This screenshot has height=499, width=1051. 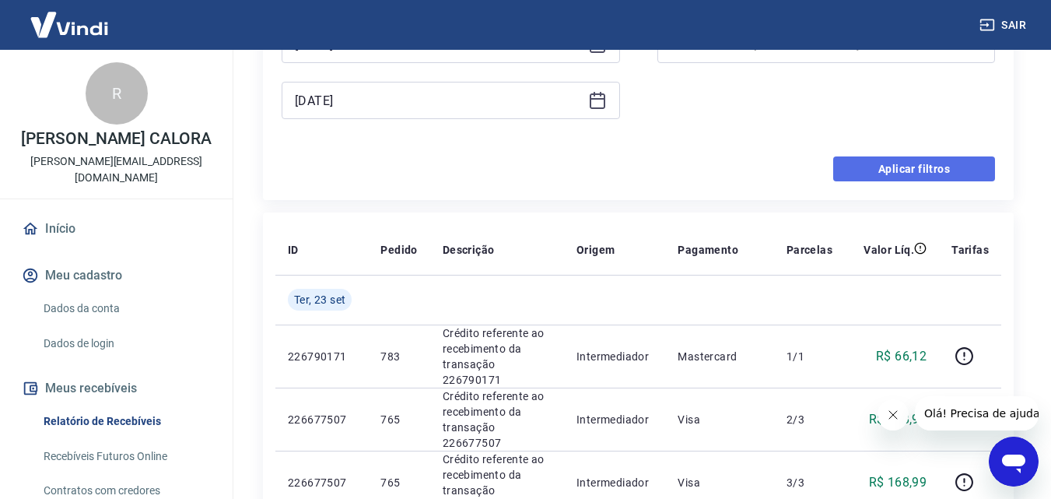 What do you see at coordinates (497, 356) in the screenshot?
I see `p: Crédito referente ao recebimento da transação 226790171` at bounding box center [497, 356].